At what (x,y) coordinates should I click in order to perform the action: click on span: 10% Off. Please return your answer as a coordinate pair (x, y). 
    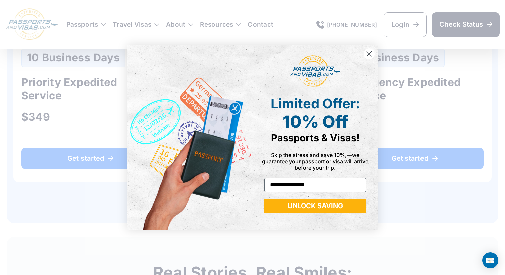
    Looking at the image, I should click on (316, 122).